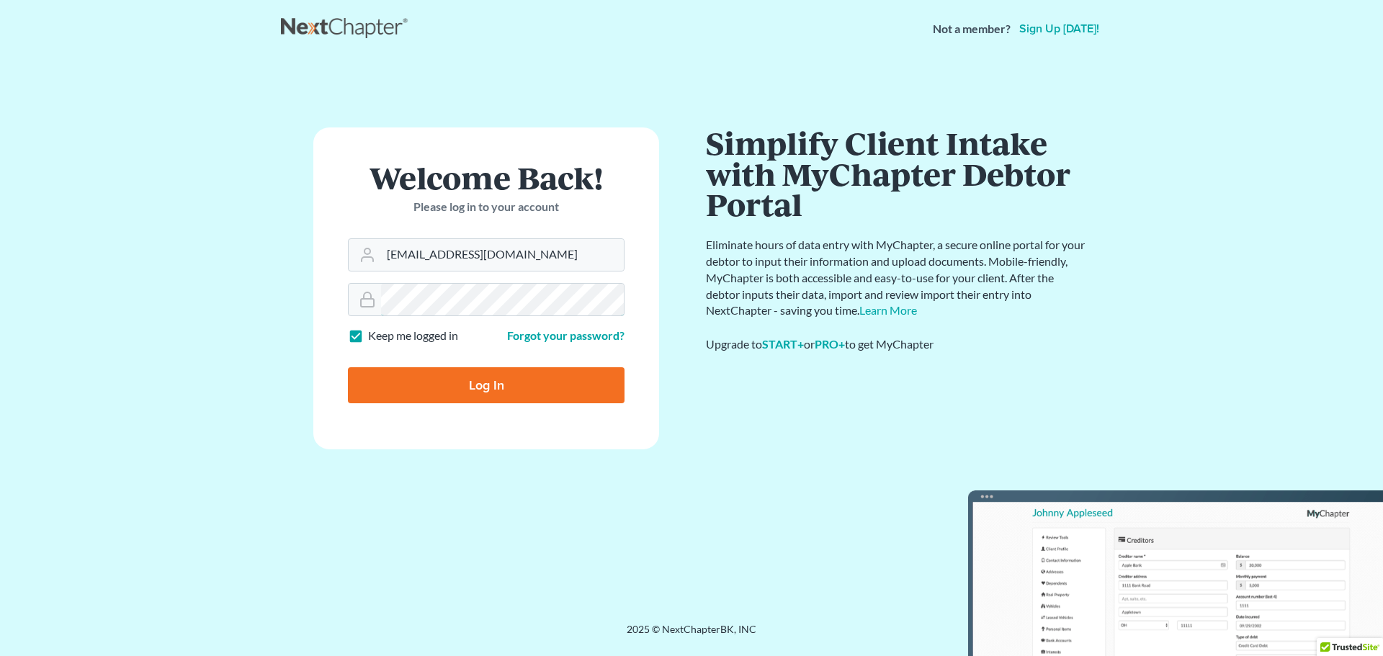 This screenshot has height=656, width=1383. Describe the element at coordinates (565, 335) in the screenshot. I see `a: Forgot your password?` at that location.